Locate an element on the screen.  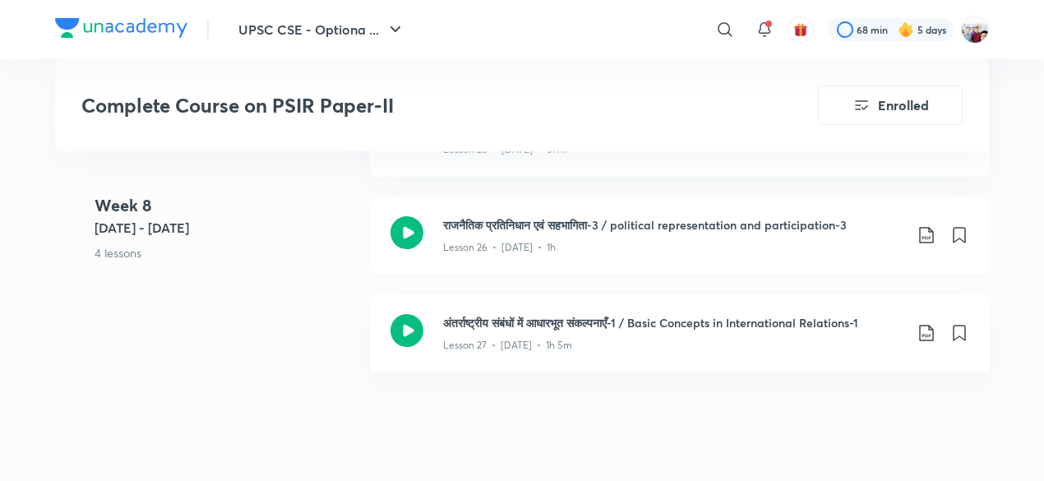
button: avatar is located at coordinates (801, 30).